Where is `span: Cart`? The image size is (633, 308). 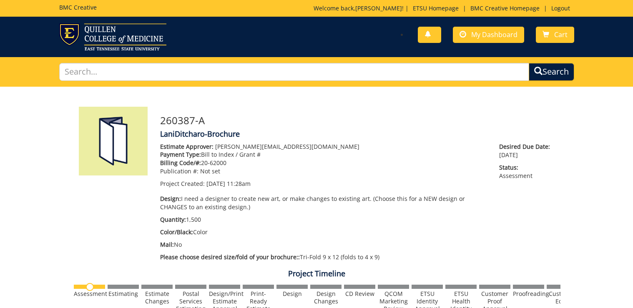
span: Cart is located at coordinates (561, 35).